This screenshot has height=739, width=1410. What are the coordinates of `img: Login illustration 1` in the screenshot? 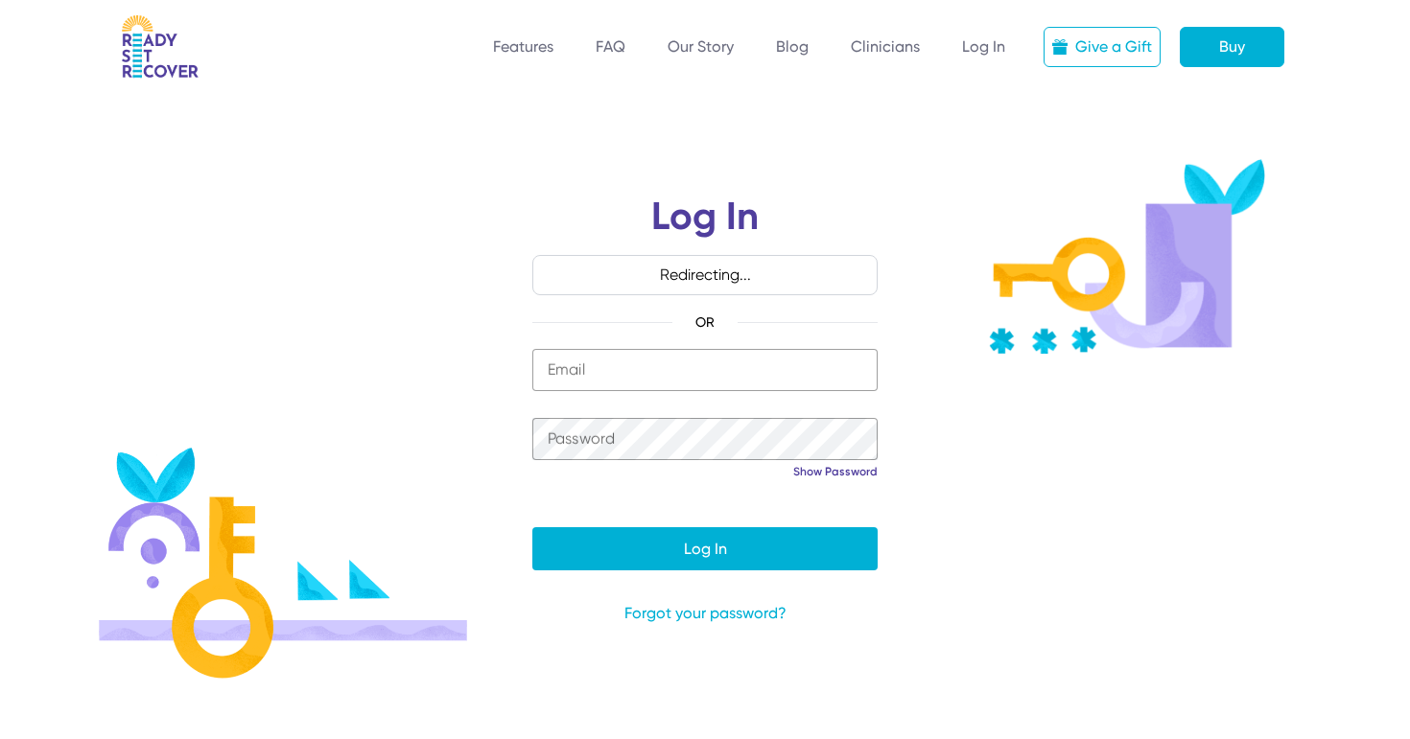 It's located at (283, 563).